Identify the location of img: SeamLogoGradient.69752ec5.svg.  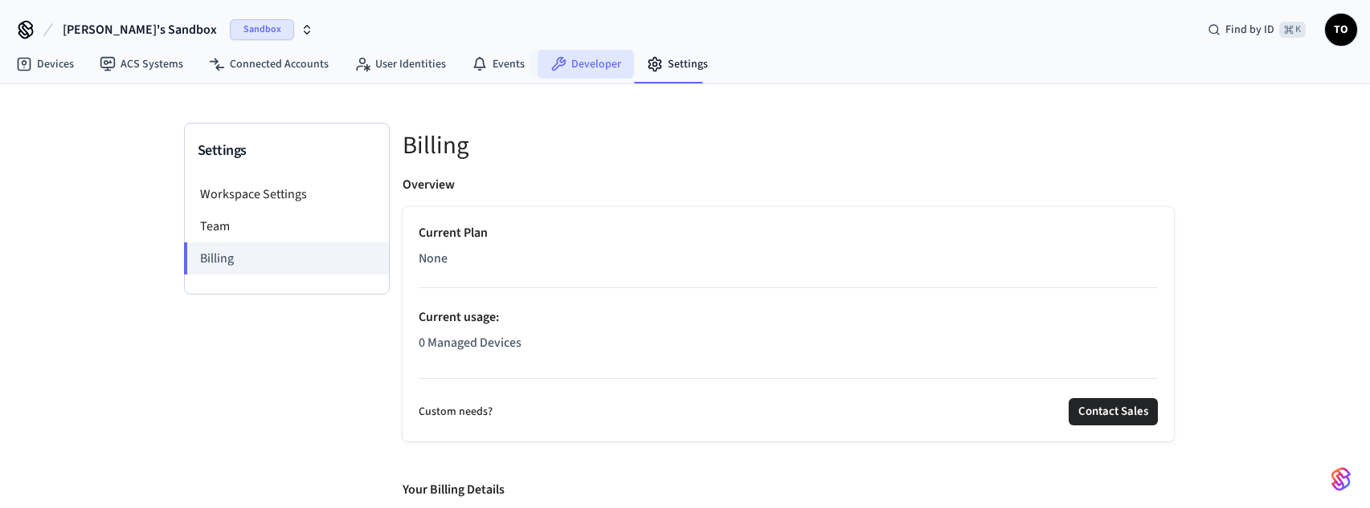
(1341, 480).